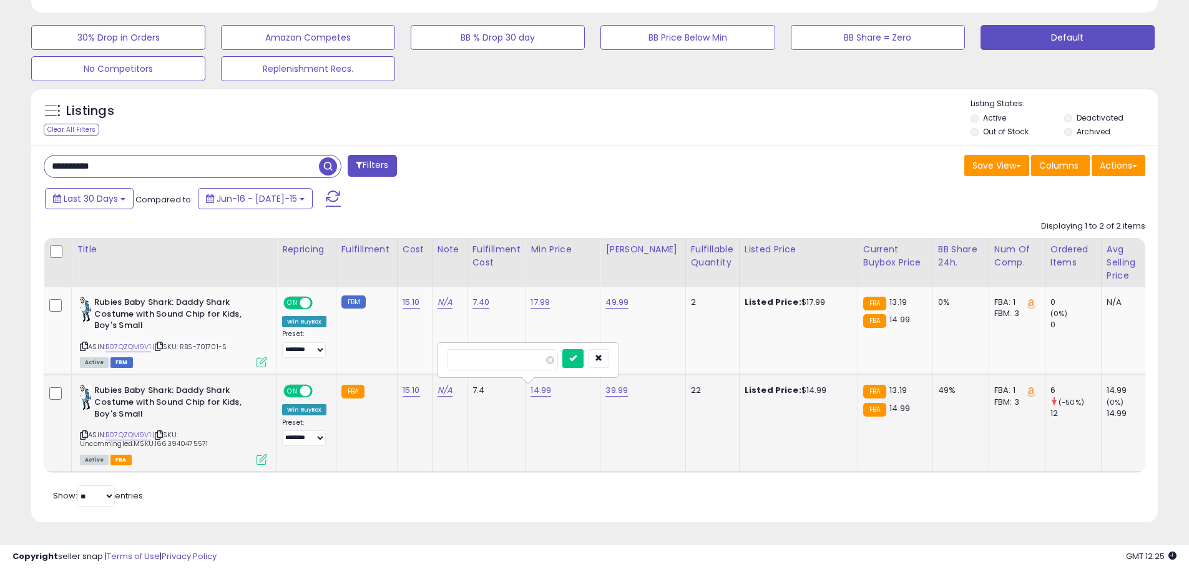 This screenshot has width=1189, height=569. I want to click on div: 2, so click(711, 302).